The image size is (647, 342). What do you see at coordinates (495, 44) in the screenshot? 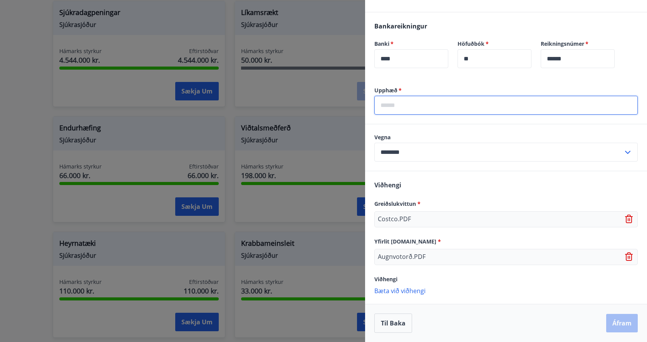
I see `label: Höfuðbók` at bounding box center [495, 44].